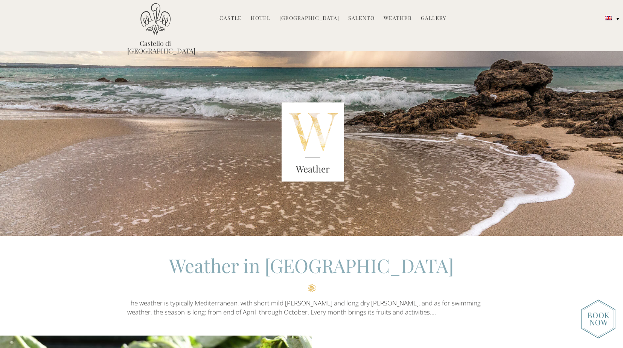  Describe the element at coordinates (609, 18) in the screenshot. I see `img: English` at that location.